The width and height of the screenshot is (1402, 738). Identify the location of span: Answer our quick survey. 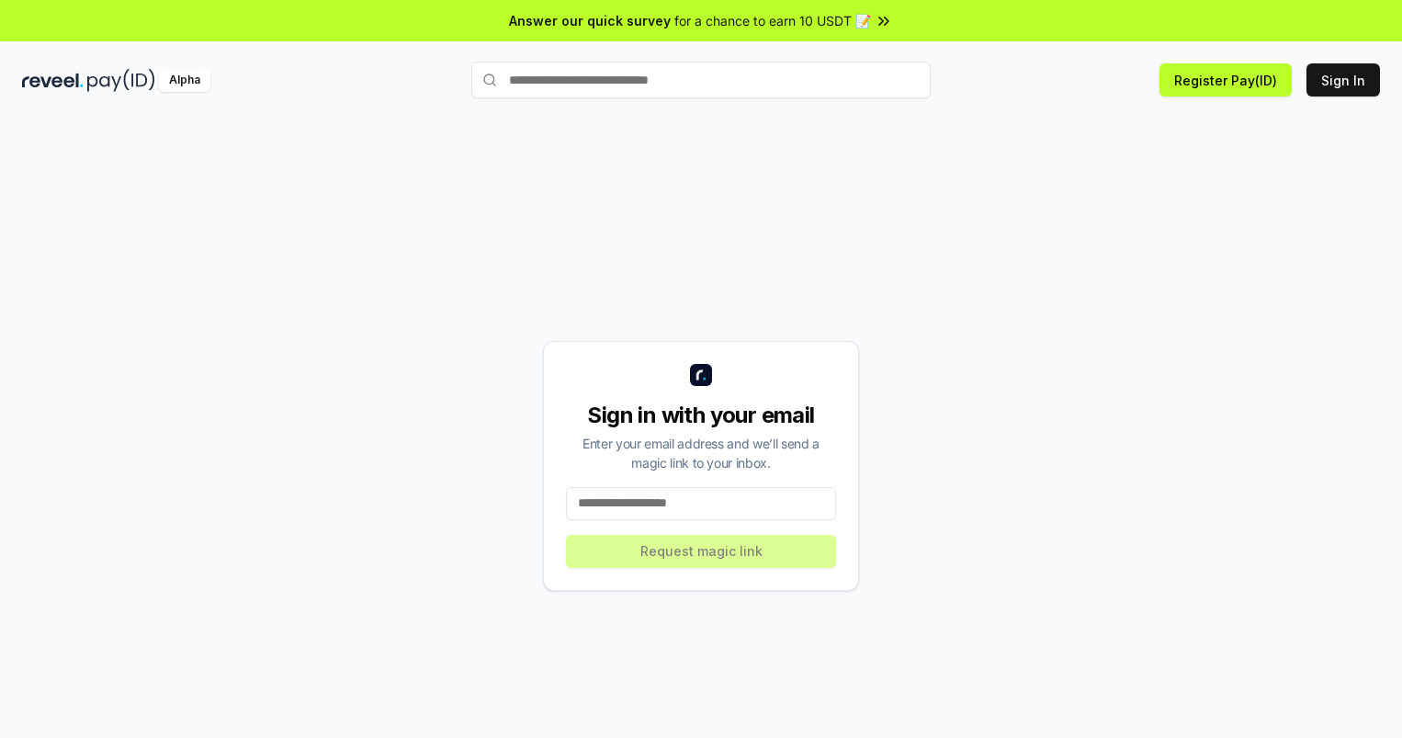
(590, 20).